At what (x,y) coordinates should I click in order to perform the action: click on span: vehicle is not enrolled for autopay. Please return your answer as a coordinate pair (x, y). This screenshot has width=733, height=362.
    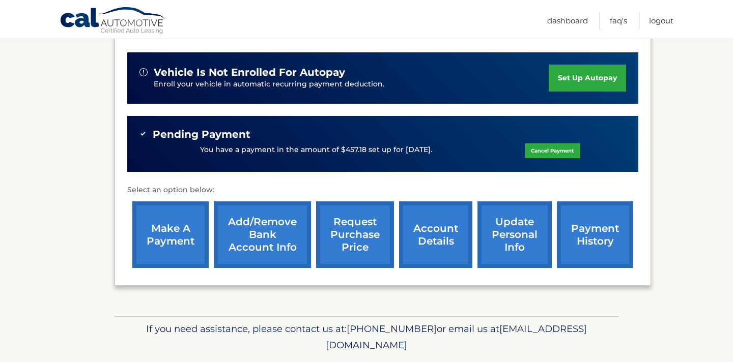
    Looking at the image, I should click on (249, 72).